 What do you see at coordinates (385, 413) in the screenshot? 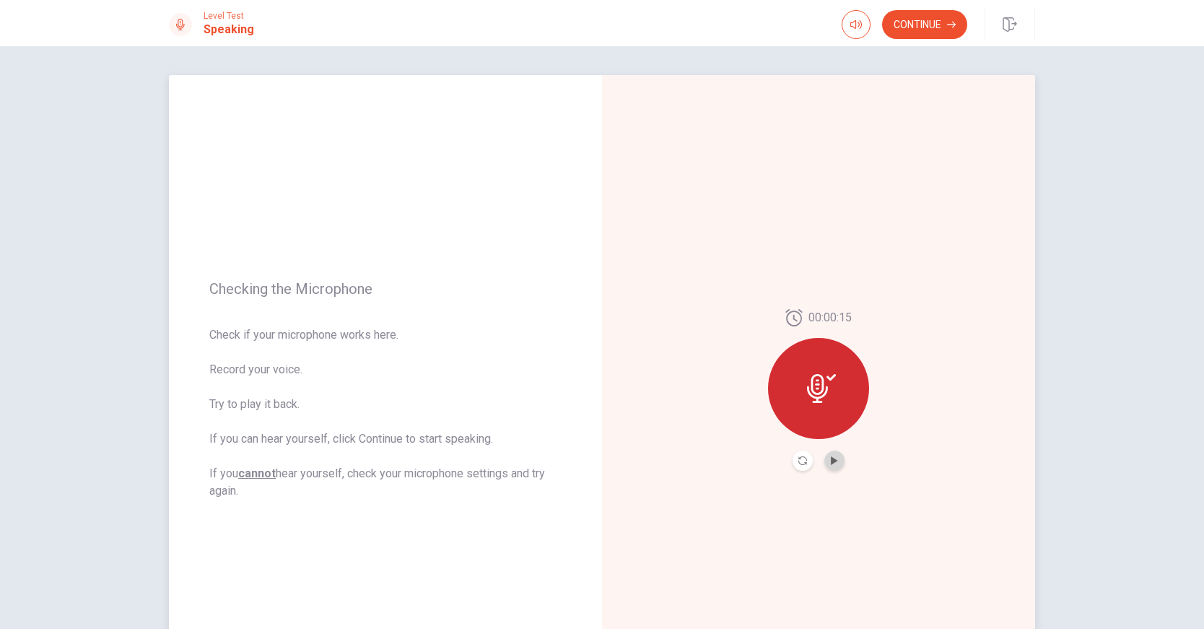
I see `span: Check if your microphone works here. Record your voice. Try to play it back. If you can hear your...` at bounding box center [385, 413].